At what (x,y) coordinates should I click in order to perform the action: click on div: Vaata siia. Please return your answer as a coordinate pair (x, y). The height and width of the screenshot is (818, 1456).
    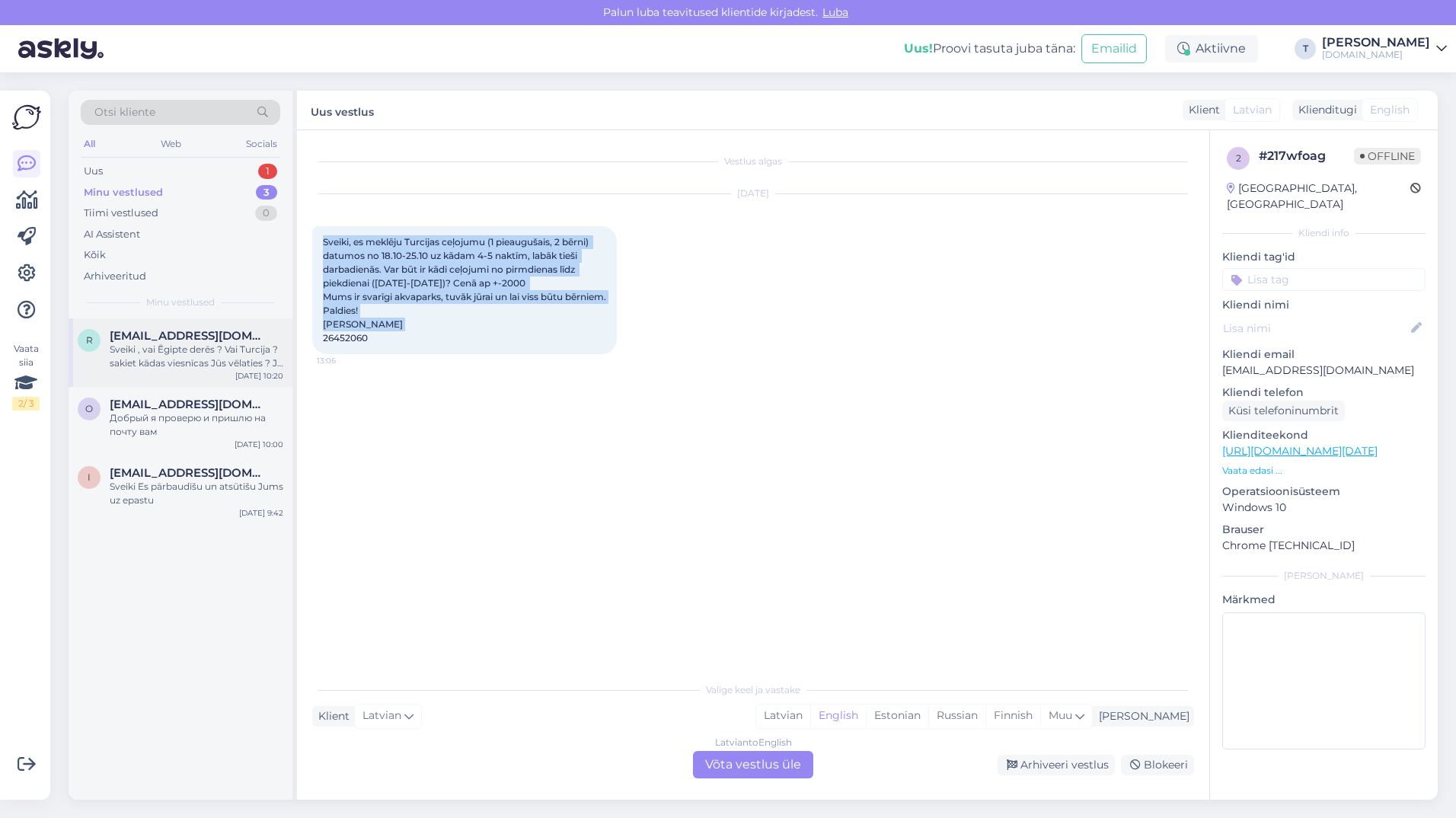
    Looking at the image, I should click on (26, 377).